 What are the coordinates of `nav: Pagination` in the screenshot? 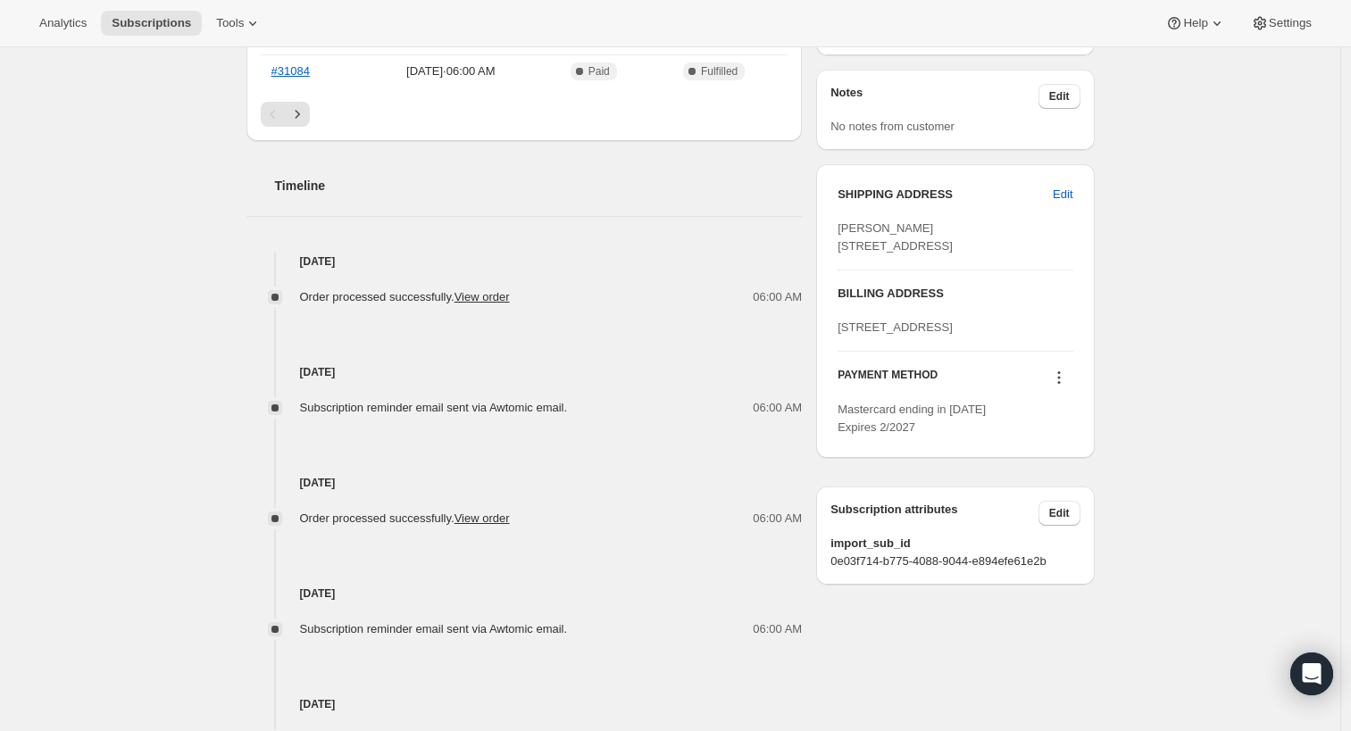 It's located at (524, 114).